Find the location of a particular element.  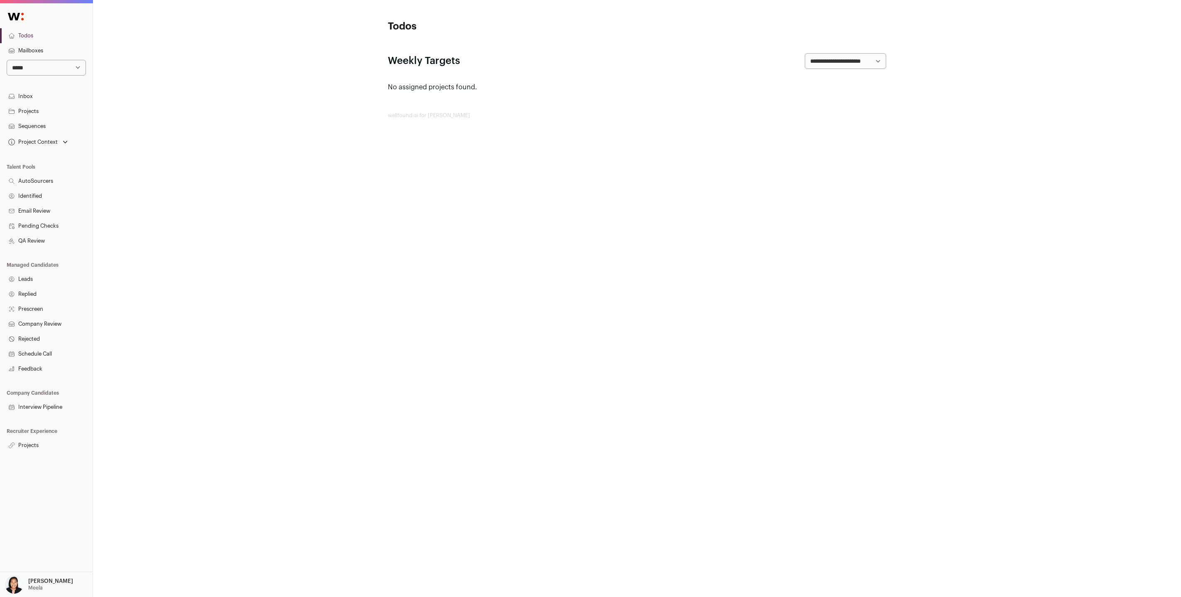

p: Meela is located at coordinates (35, 587).